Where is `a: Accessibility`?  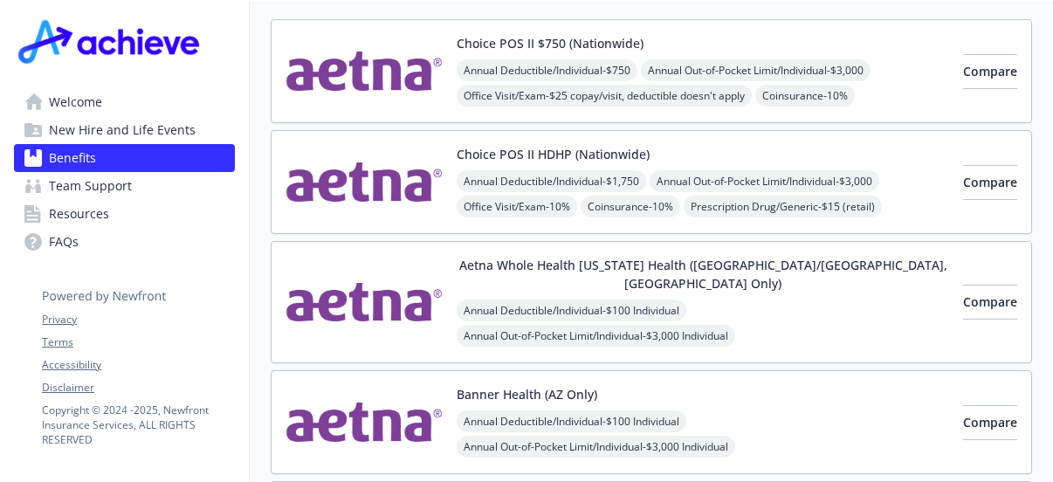 a: Accessibility is located at coordinates (138, 365).